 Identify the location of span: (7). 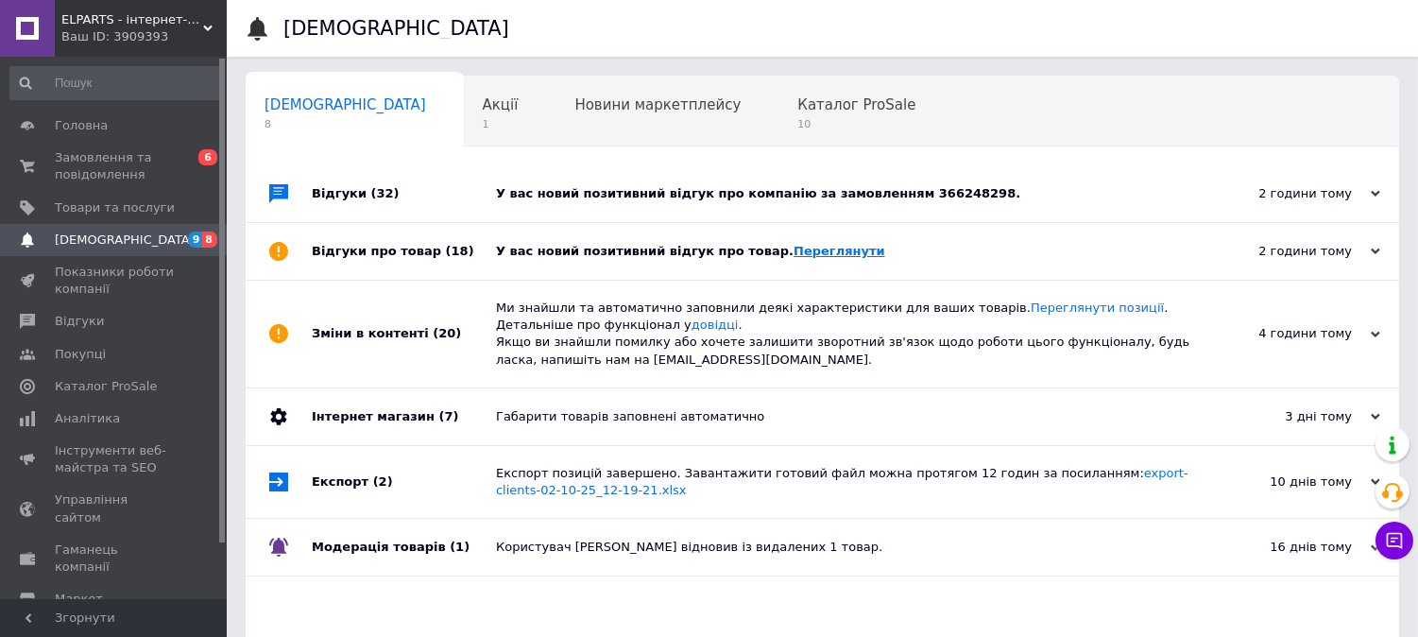
(448, 416).